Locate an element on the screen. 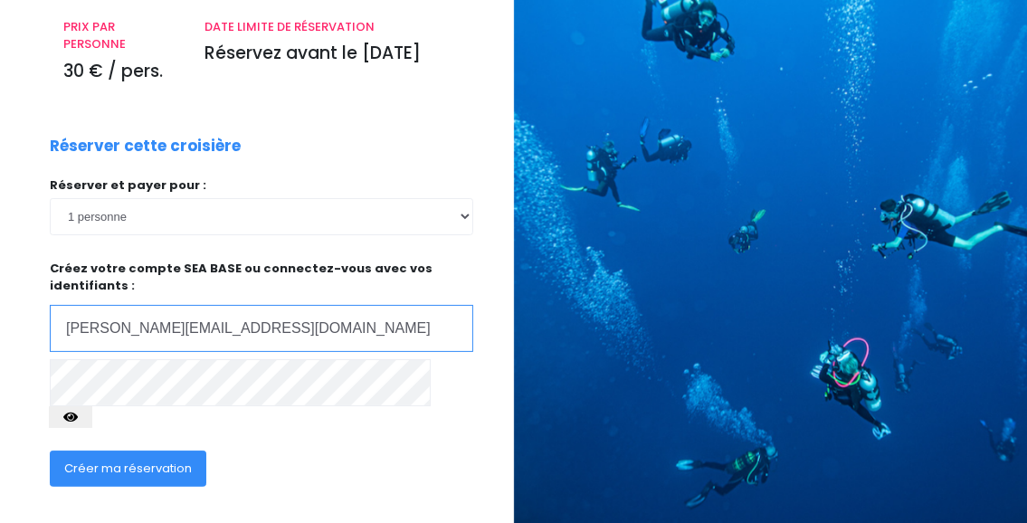 The image size is (1027, 523). p: Créez votre compte SEA BASE ou connectez-vous avec vos identifiants : is located at coordinates (262, 306).